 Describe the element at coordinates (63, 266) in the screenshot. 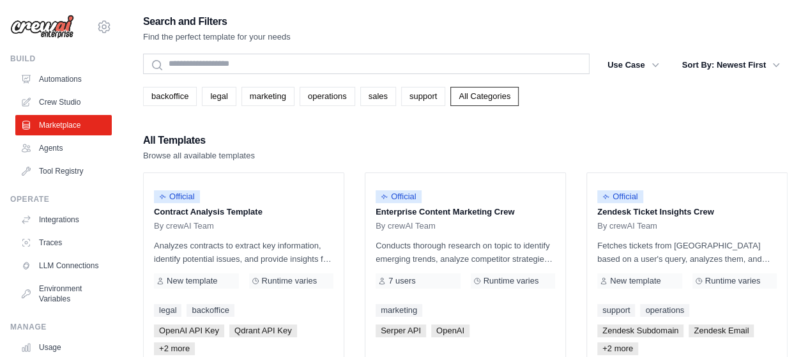

I see `a: LLM Connections` at that location.